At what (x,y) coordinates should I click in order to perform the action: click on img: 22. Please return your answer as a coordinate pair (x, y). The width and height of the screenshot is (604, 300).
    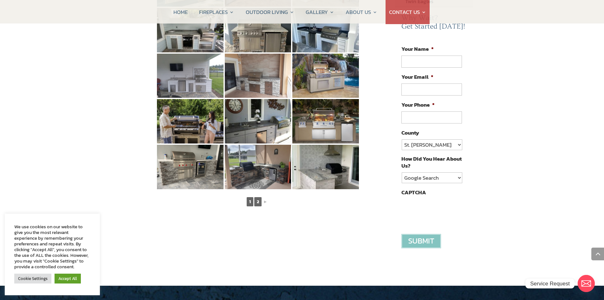
    Looking at the image, I should click on (258, 167).